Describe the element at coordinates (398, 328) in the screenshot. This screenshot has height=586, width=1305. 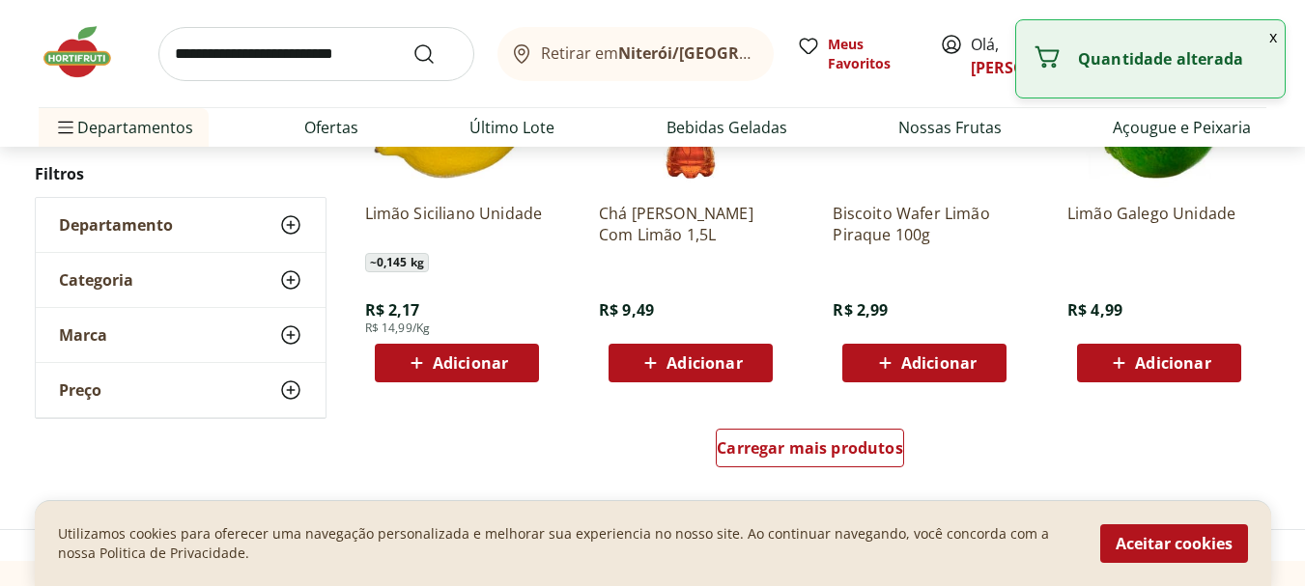
I see `span: R$ 14,99/Kg` at that location.